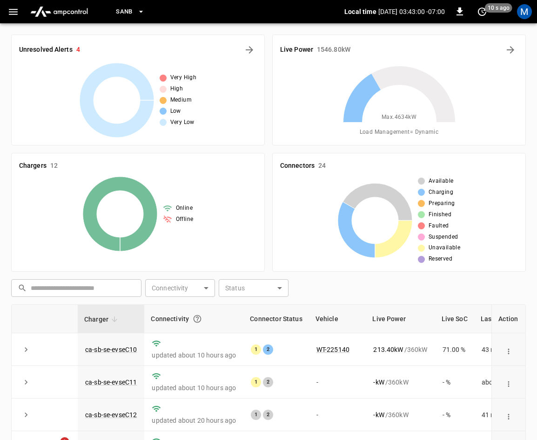 The width and height of the screenshot is (537, 440). I want to click on button: All Alerts, so click(250, 50).